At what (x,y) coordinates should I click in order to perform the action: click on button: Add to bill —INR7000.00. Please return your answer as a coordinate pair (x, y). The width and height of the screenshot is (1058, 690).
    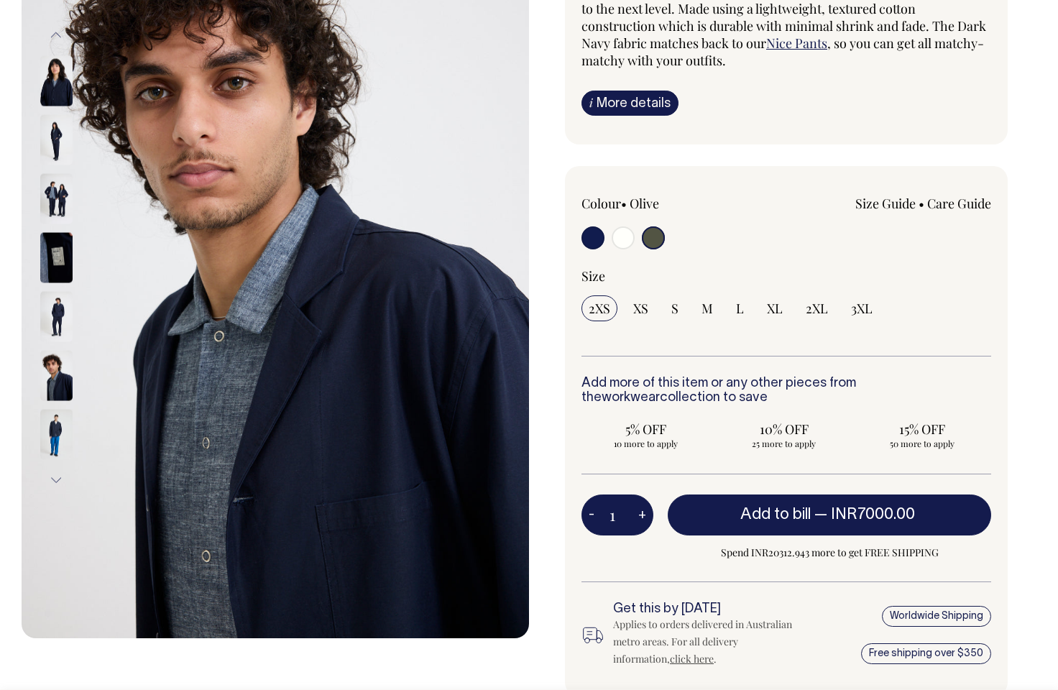
    Looking at the image, I should click on (830, 515).